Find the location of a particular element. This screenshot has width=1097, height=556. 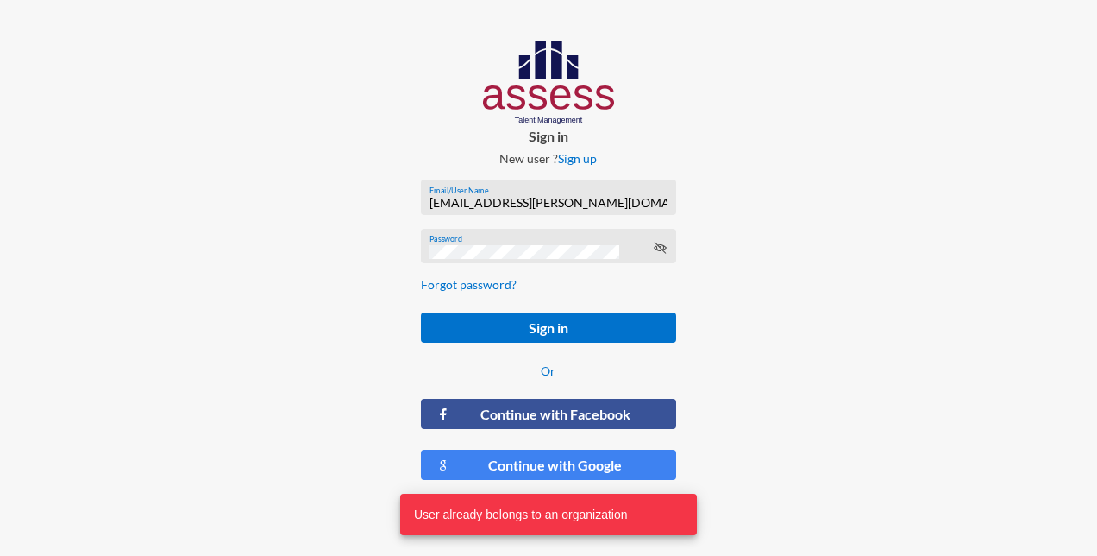

button: Continue with Google is located at coordinates (549, 464).